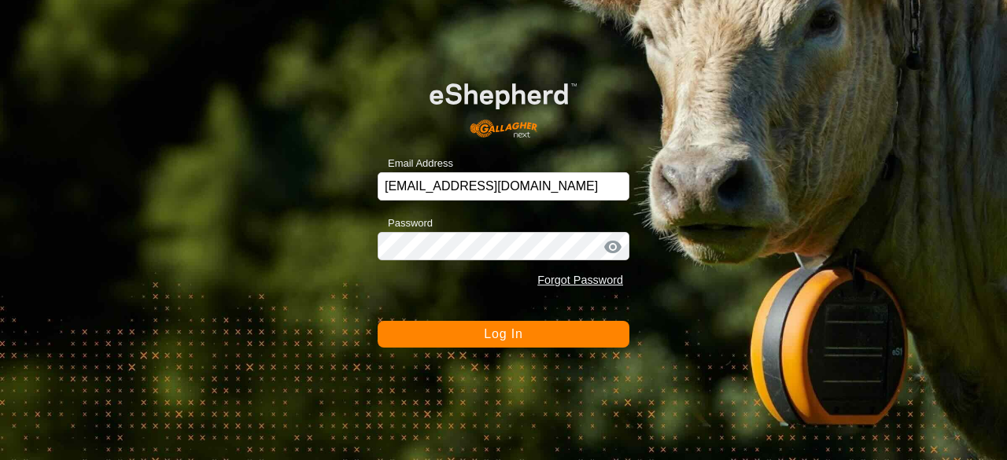 This screenshot has width=1007, height=460. Describe the element at coordinates (503, 334) in the screenshot. I see `span: Log In` at that location.